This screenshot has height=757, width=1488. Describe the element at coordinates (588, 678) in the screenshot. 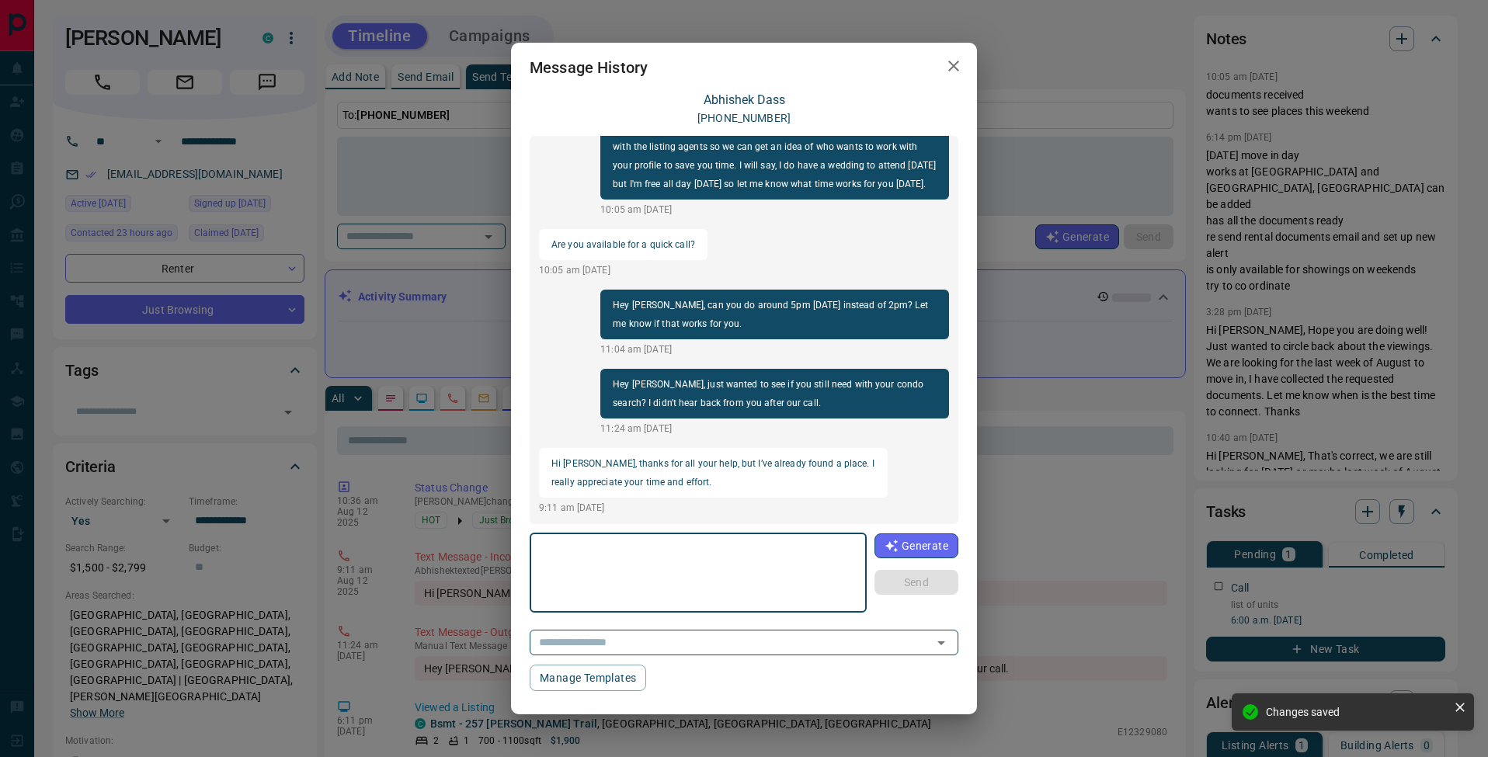

I see `button: Manage Templates` at that location.